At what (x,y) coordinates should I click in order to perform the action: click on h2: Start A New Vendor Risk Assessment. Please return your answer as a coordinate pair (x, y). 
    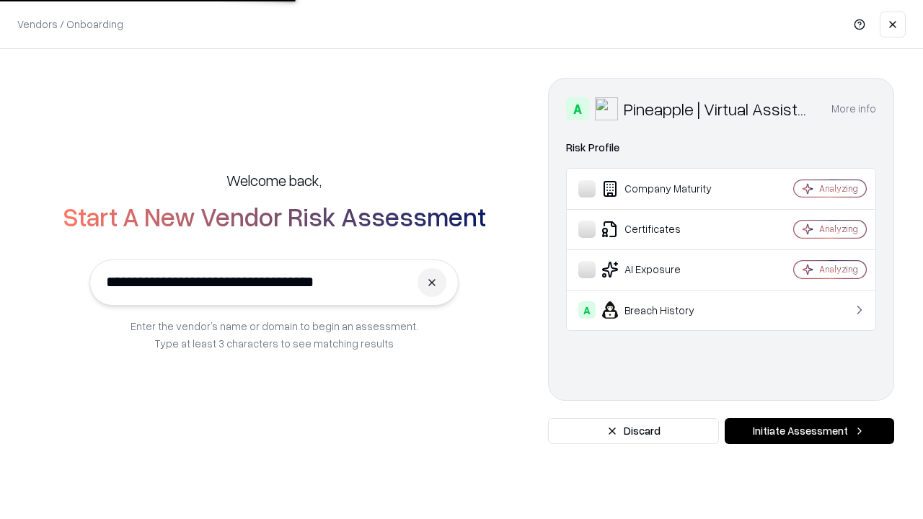
    Looking at the image, I should click on (274, 216).